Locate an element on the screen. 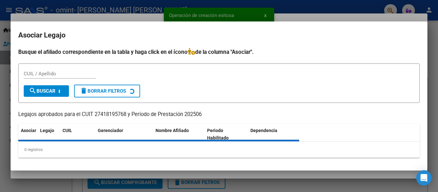  datatable-header-cell: Dependencia is located at coordinates (274, 134).